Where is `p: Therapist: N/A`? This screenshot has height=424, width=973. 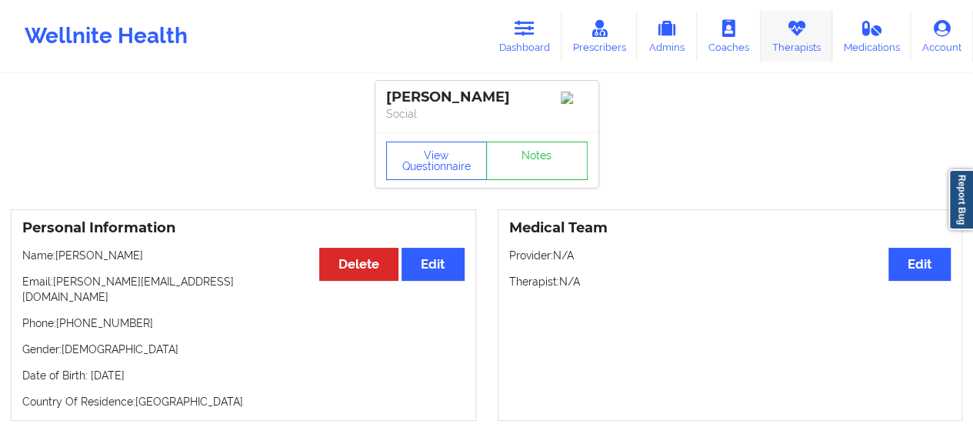
p: Therapist: N/A is located at coordinates (730, 282).